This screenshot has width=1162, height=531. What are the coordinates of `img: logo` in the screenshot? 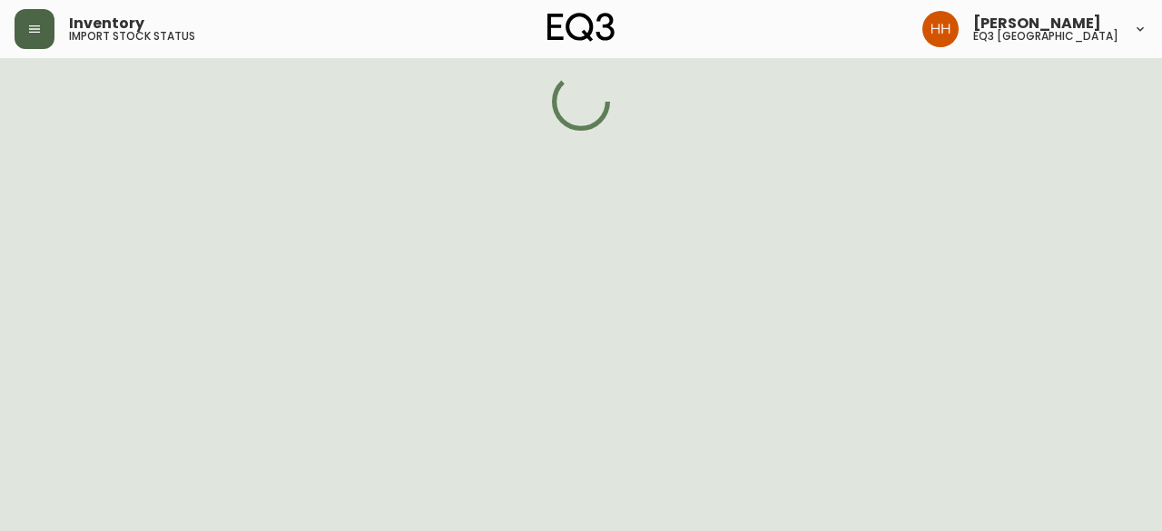 It's located at (581, 27).